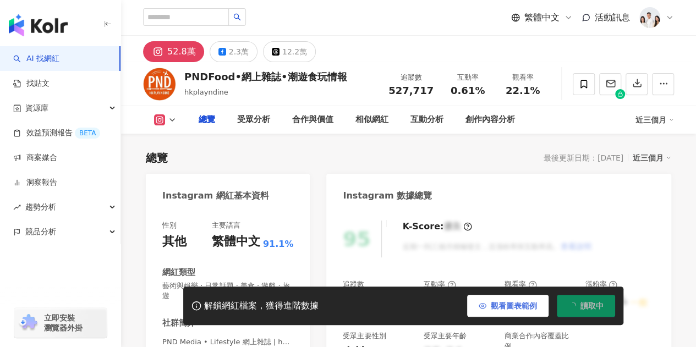 This screenshot has width=696, height=347. What do you see at coordinates (254, 120) in the screenshot?
I see `div: 受眾分析` at bounding box center [254, 120].